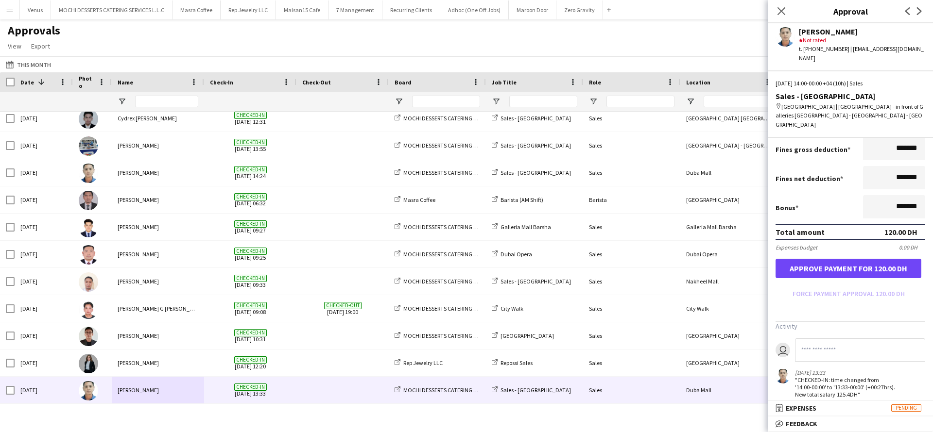  Describe the element at coordinates (88, 173) in the screenshot. I see `img: Roderick Camra` at that location.